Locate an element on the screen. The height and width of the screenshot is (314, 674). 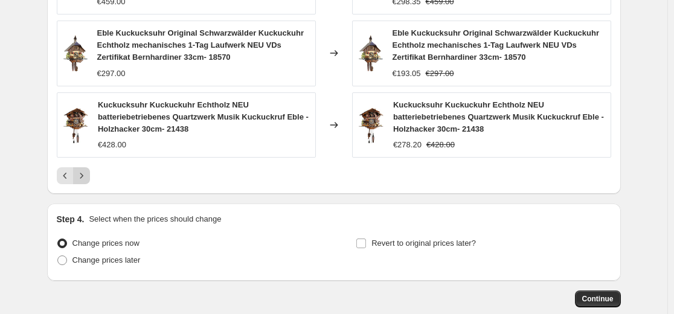
strike: €297.00 is located at coordinates (439, 74).